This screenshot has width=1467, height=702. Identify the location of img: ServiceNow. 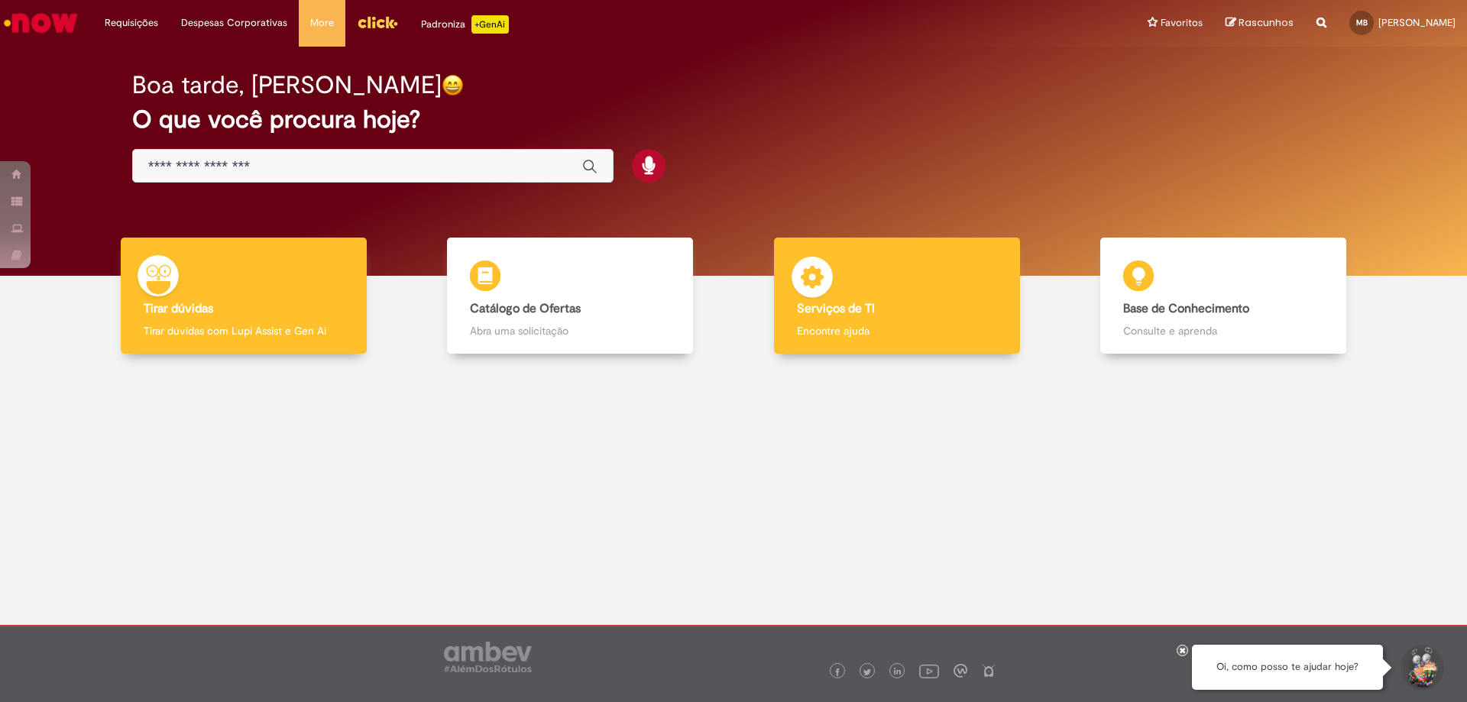
(40, 23).